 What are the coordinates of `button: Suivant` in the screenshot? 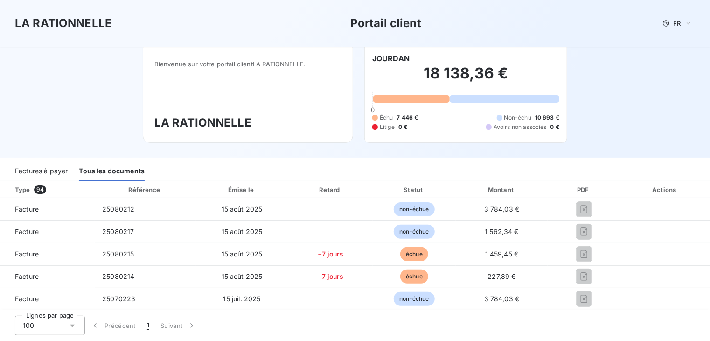 It's located at (178, 325).